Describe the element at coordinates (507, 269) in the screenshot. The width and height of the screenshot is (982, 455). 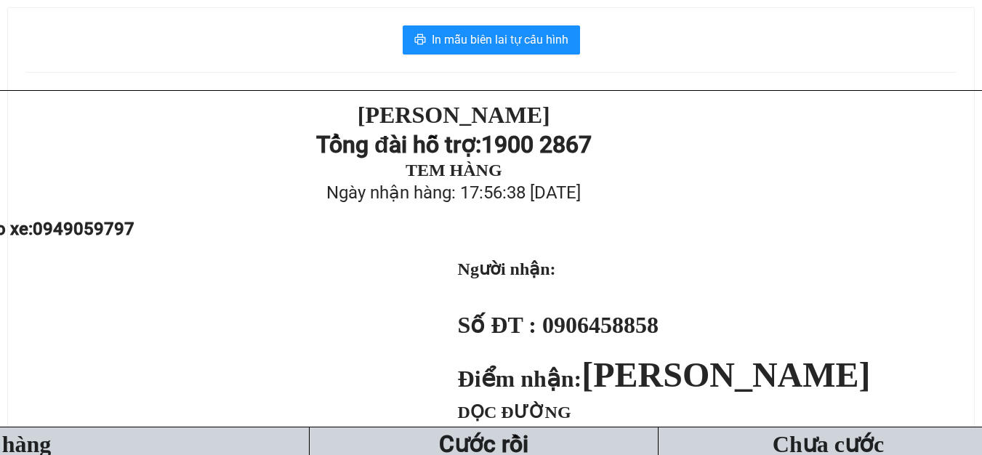
I see `strong: Người nhận:` at that location.